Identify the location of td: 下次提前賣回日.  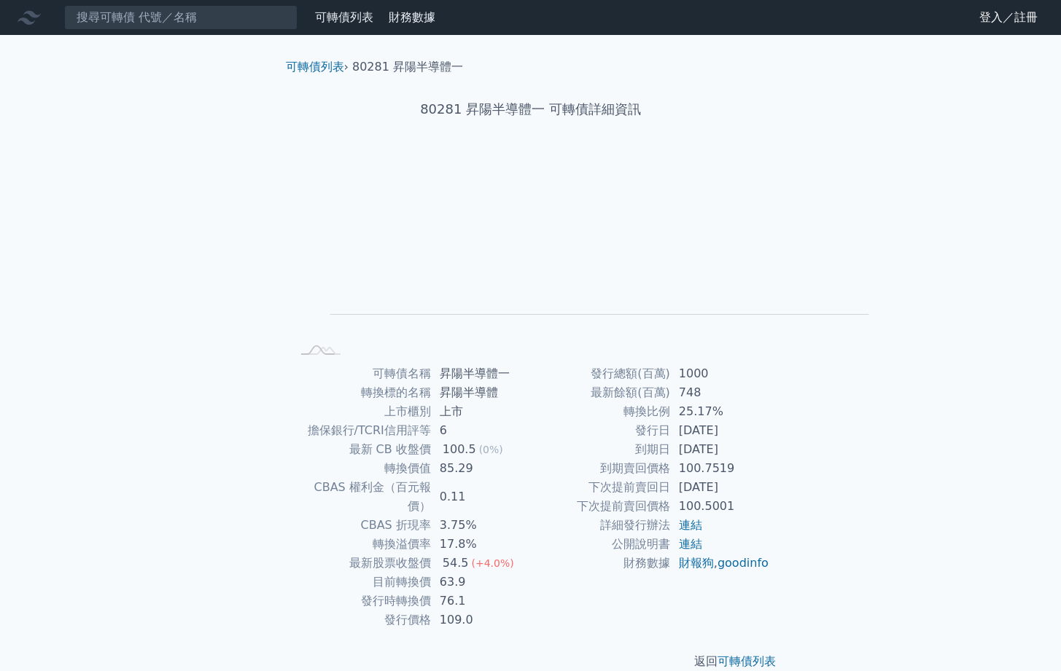
(600, 488).